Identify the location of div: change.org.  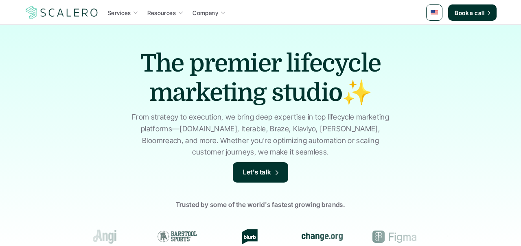
(322, 237).